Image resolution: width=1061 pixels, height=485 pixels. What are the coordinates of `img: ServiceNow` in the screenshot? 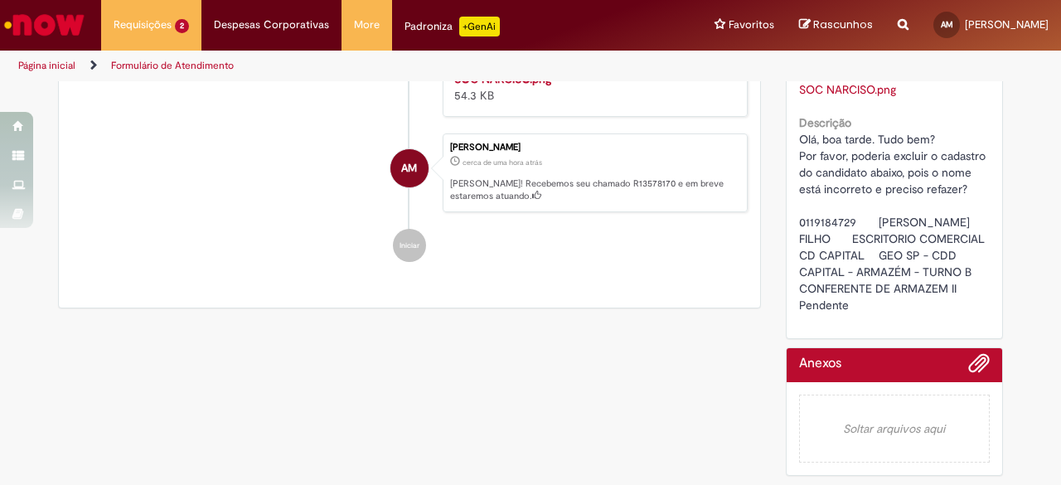 It's located at (44, 25).